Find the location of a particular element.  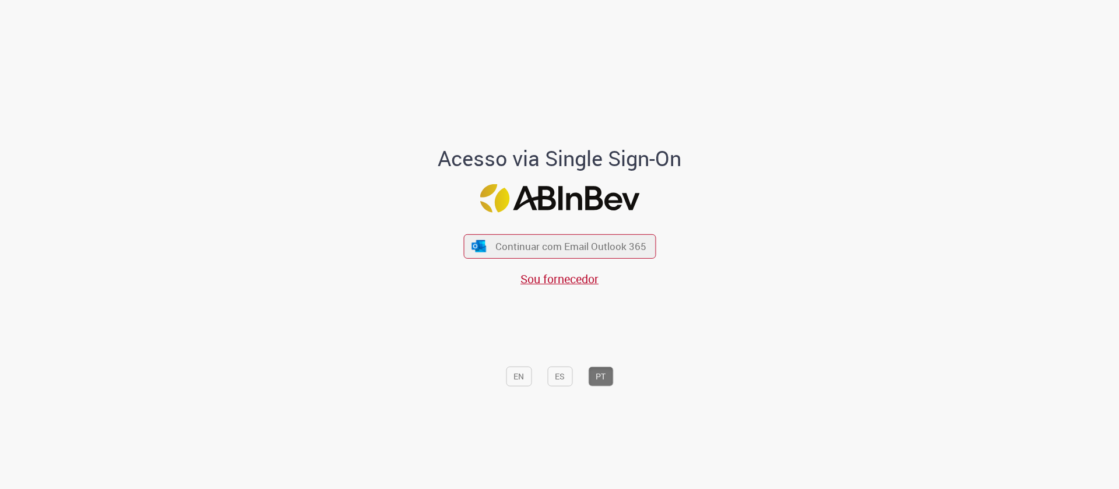

button: EN is located at coordinates (519, 376).